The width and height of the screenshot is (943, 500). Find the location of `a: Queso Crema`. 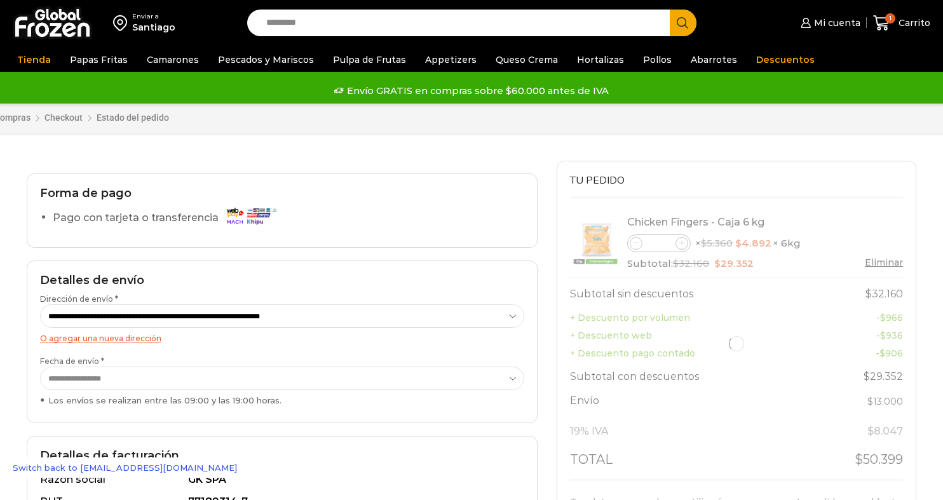

a: Queso Crema is located at coordinates (527, 60).